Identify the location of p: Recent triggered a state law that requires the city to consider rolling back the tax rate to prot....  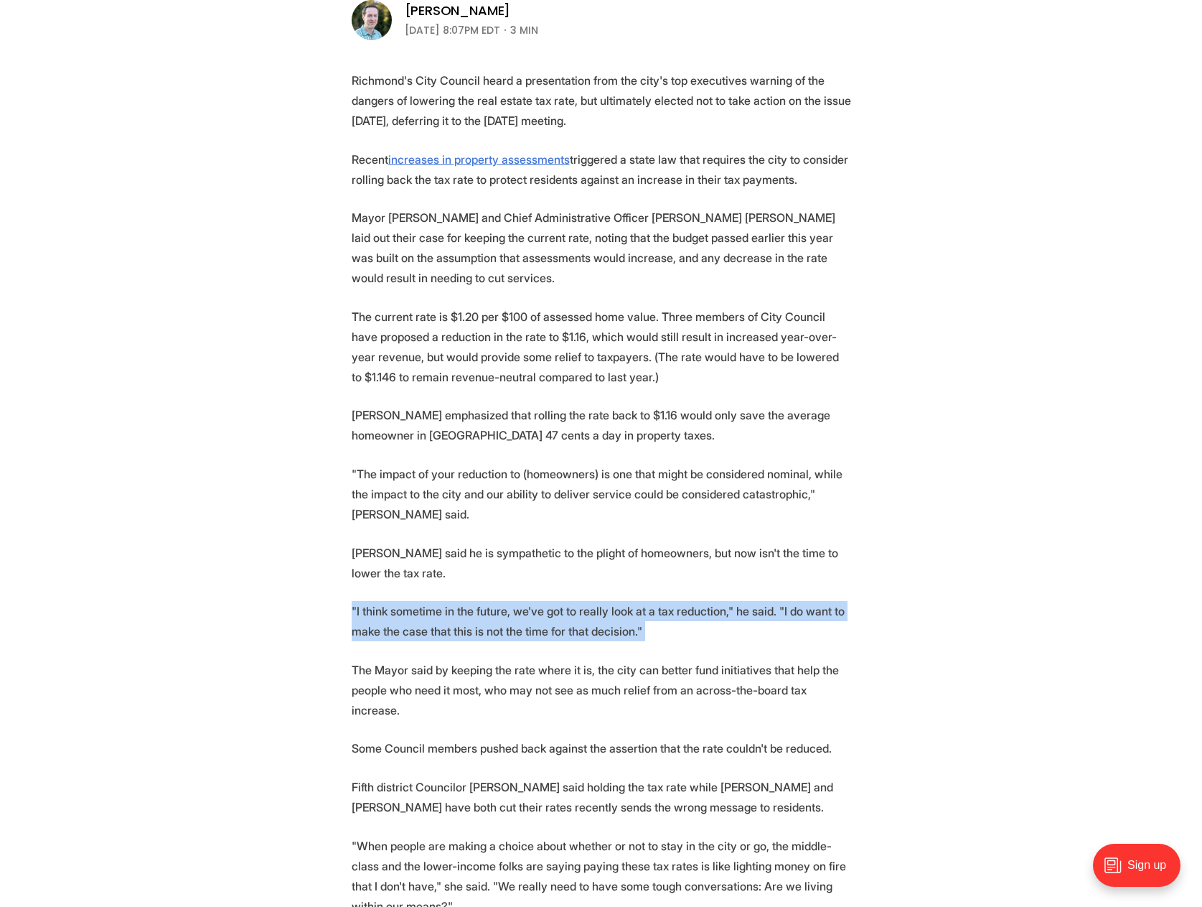
(602, 169).